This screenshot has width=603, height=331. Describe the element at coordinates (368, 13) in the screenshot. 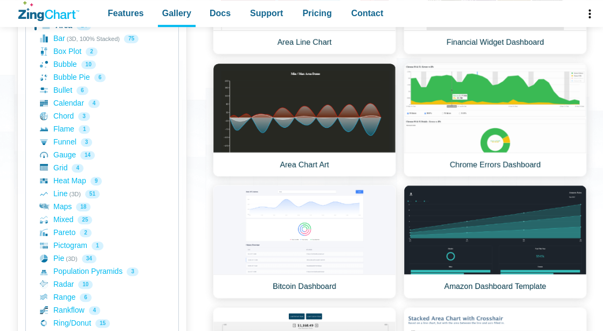

I see `span: Contact` at that location.